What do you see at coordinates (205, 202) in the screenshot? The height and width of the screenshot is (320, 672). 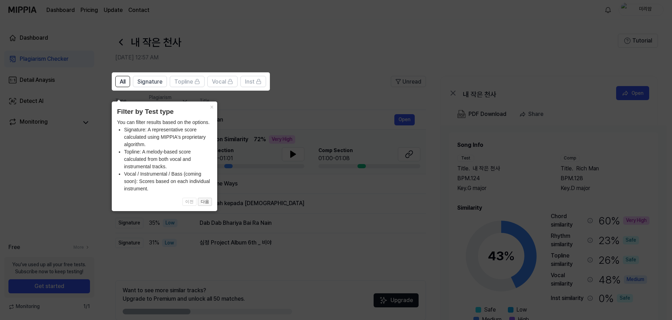 I see `button: 다음` at bounding box center [205, 202].